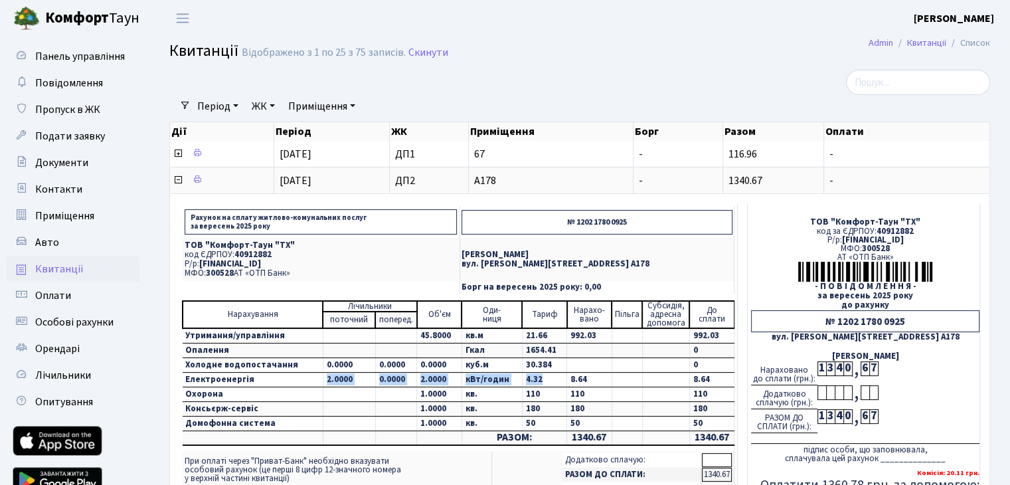 The height and width of the screenshot is (485, 1010). I want to click on p: Рахунок на сплату житлово-комунальних послуг за вересень 2025 року, so click(321, 222).